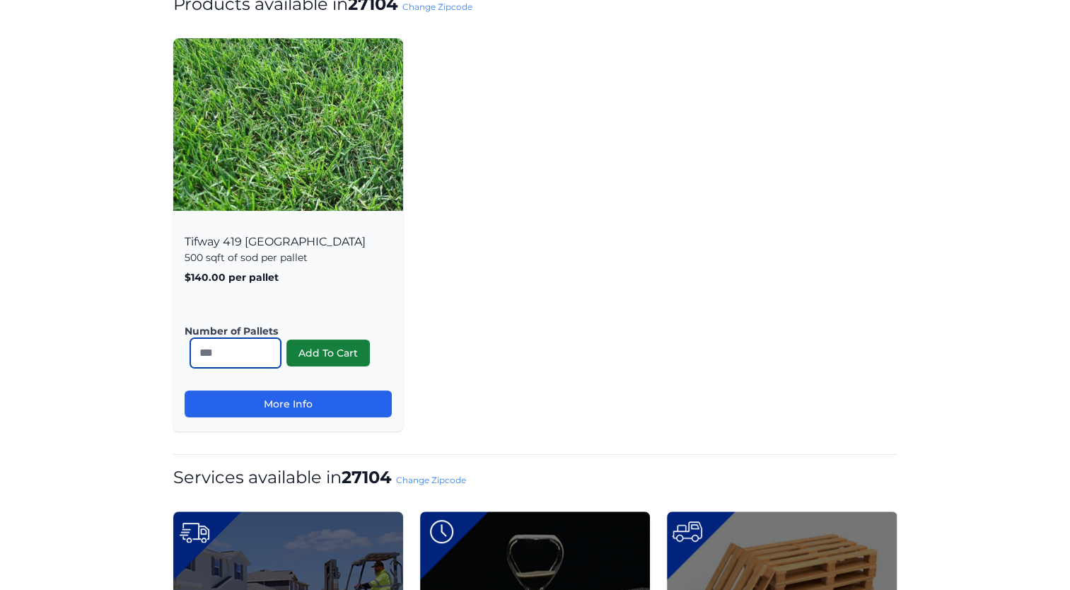 Image resolution: width=1070 pixels, height=590 pixels. Describe the element at coordinates (535, 477) in the screenshot. I see `h1: Services available in` at that location.